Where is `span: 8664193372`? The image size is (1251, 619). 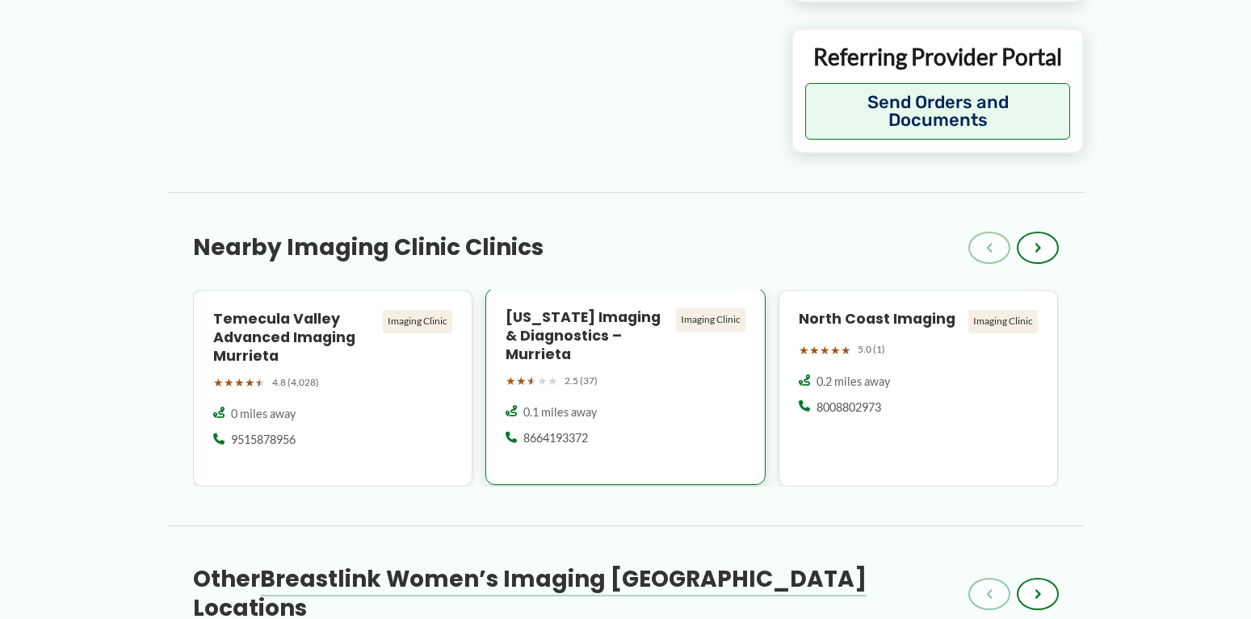
span: 8664193372 is located at coordinates (556, 439).